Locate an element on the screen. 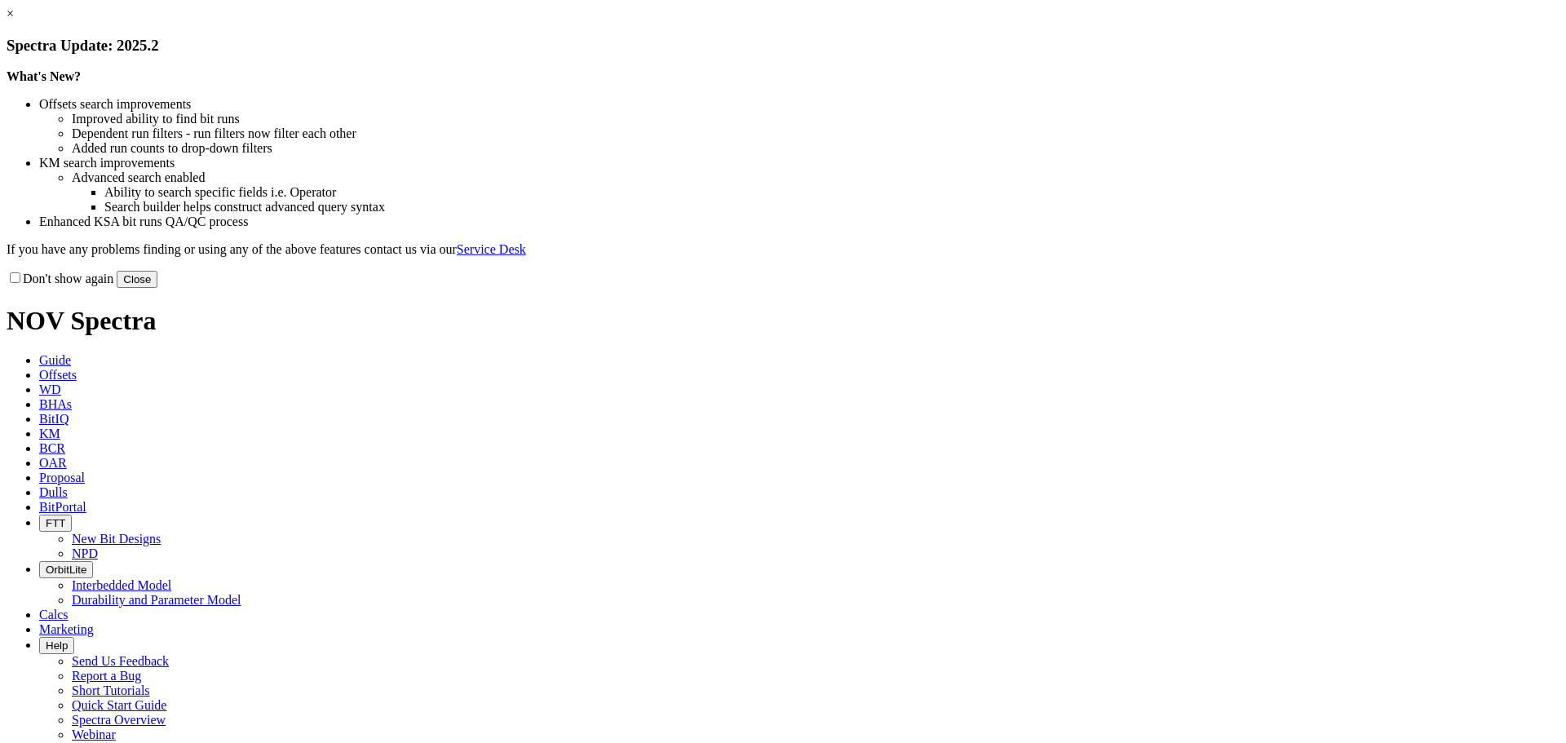 This screenshot has height=743, width=1566. a: Webinar is located at coordinates (94, 734).